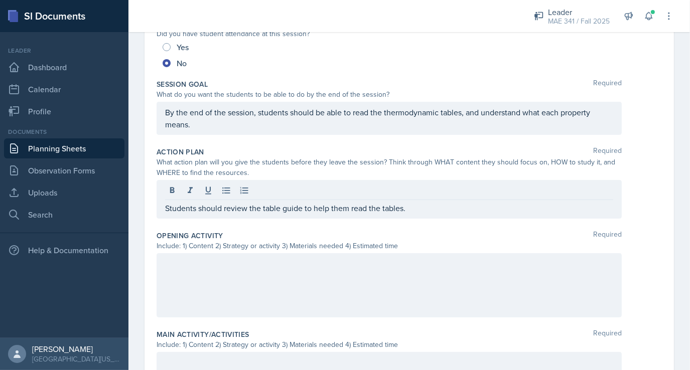 Image resolution: width=690 pixels, height=370 pixels. I want to click on label: Session Goal, so click(182, 84).